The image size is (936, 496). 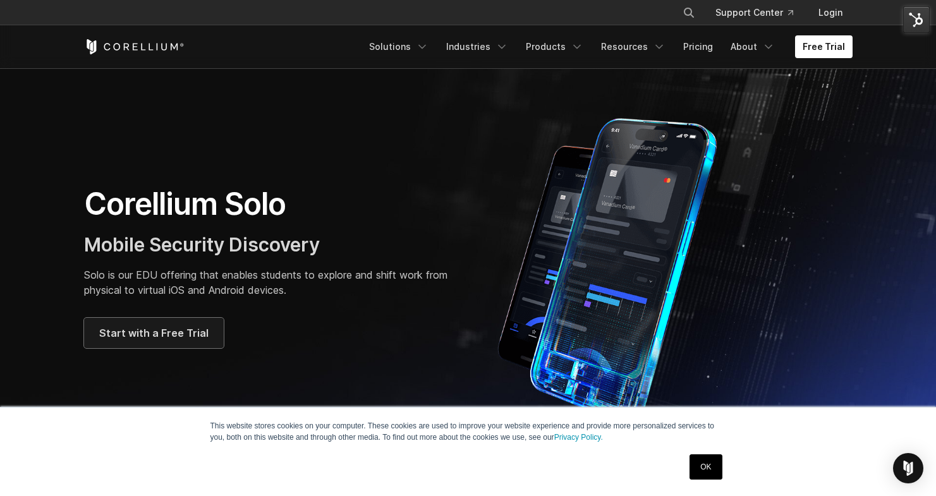 What do you see at coordinates (689, 13) in the screenshot?
I see `button: Search` at bounding box center [689, 13].